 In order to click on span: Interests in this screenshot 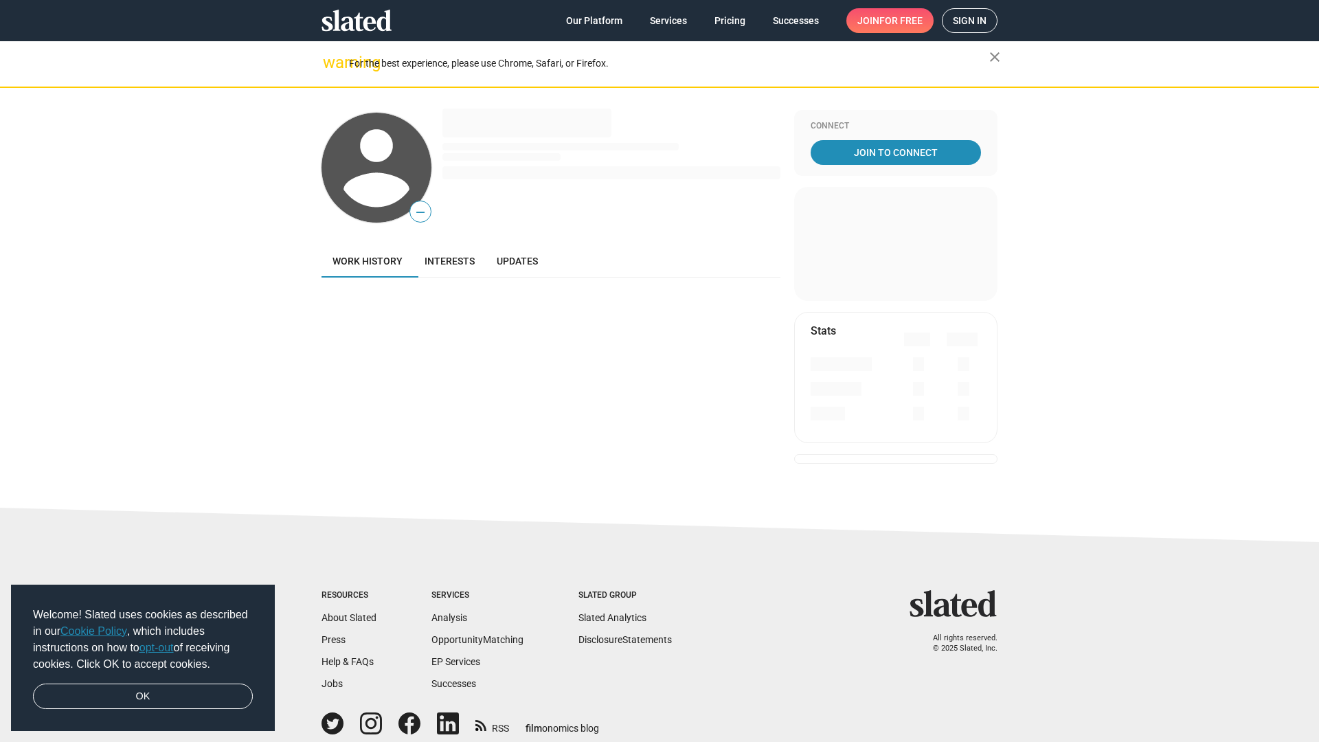, I will do `click(449, 261)`.